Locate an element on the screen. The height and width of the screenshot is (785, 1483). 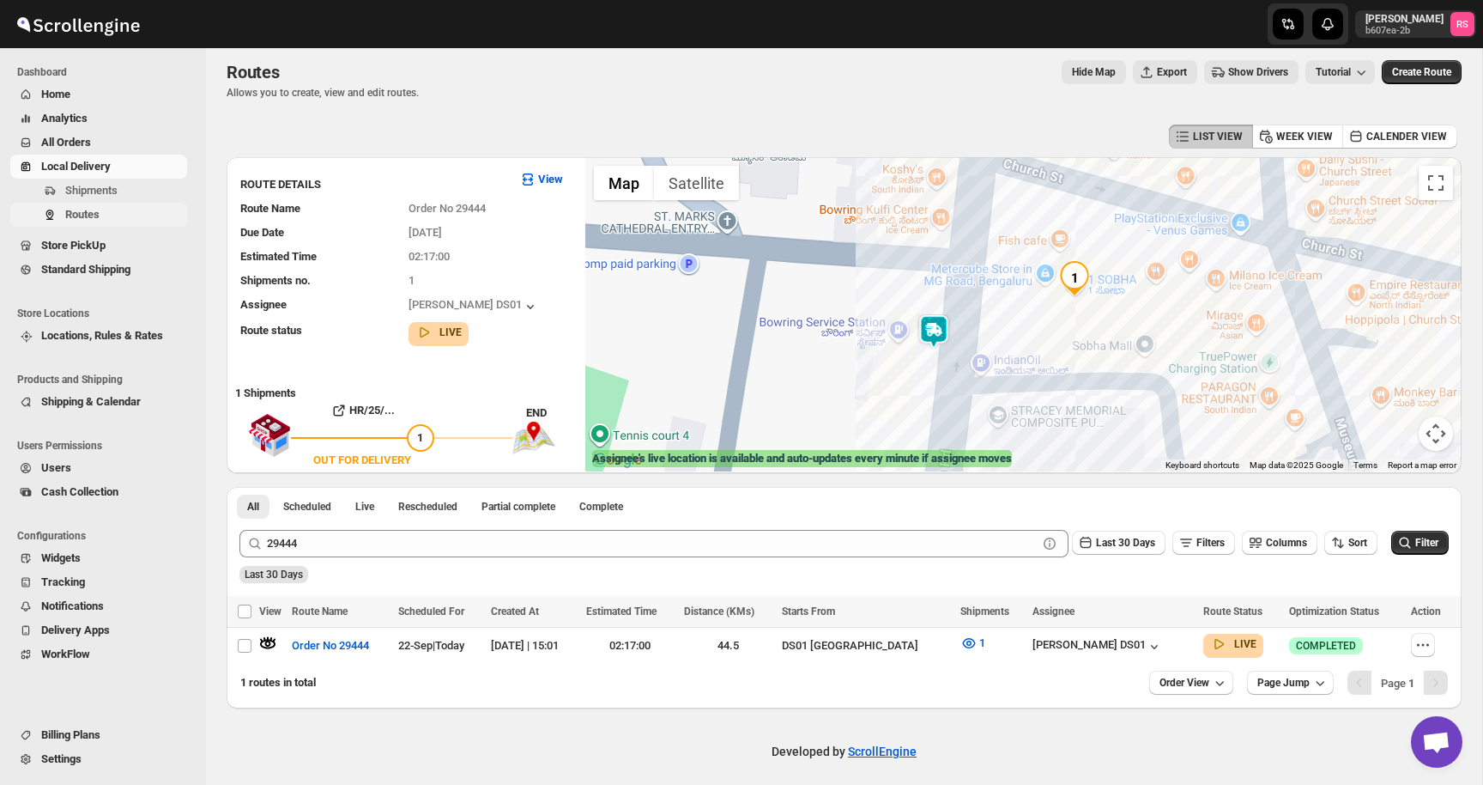
span: 02:17:00 is located at coordinates (429, 256).